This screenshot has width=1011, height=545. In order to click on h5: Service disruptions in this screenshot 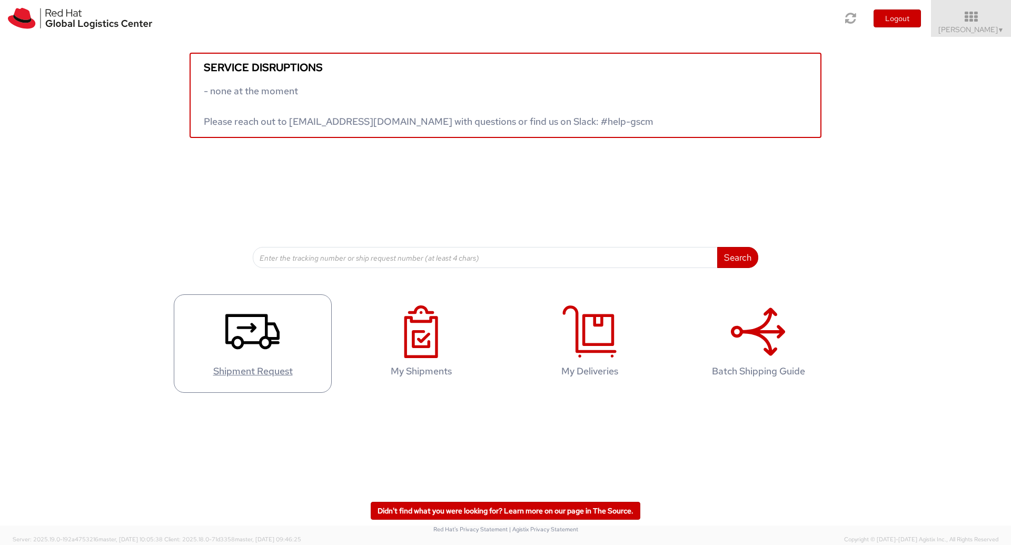, I will do `click(506, 67)`.